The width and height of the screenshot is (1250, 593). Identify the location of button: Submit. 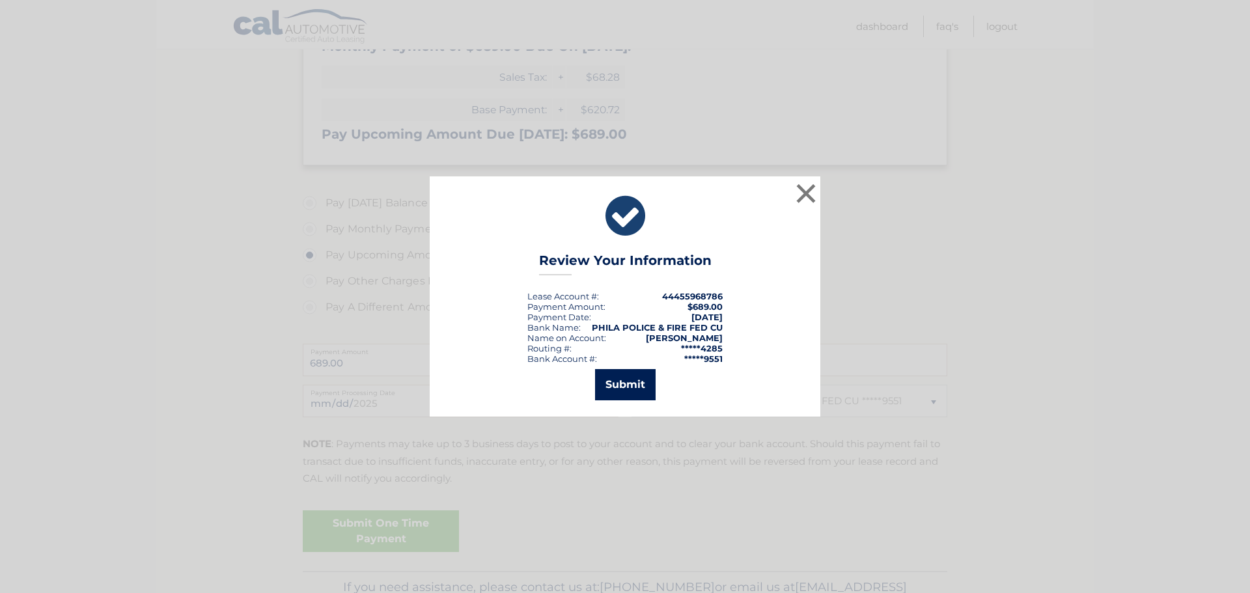
(625, 385).